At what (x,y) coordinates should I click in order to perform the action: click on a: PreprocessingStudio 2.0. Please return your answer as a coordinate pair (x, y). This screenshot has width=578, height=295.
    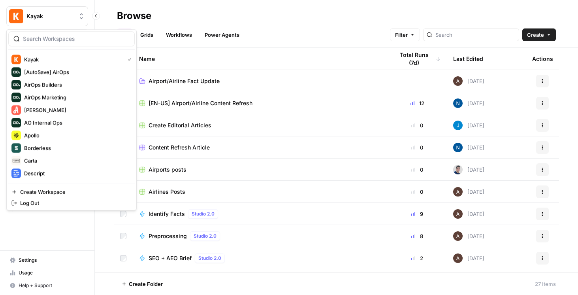
    Looking at the image, I should click on (260, 236).